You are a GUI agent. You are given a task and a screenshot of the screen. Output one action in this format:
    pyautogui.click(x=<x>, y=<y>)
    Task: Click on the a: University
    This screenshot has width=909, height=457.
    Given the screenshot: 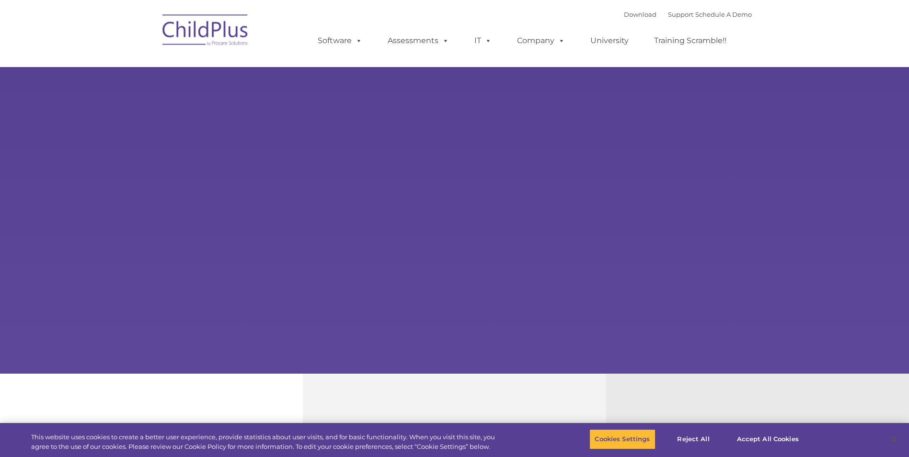 What is the action you would take?
    pyautogui.click(x=610, y=41)
    